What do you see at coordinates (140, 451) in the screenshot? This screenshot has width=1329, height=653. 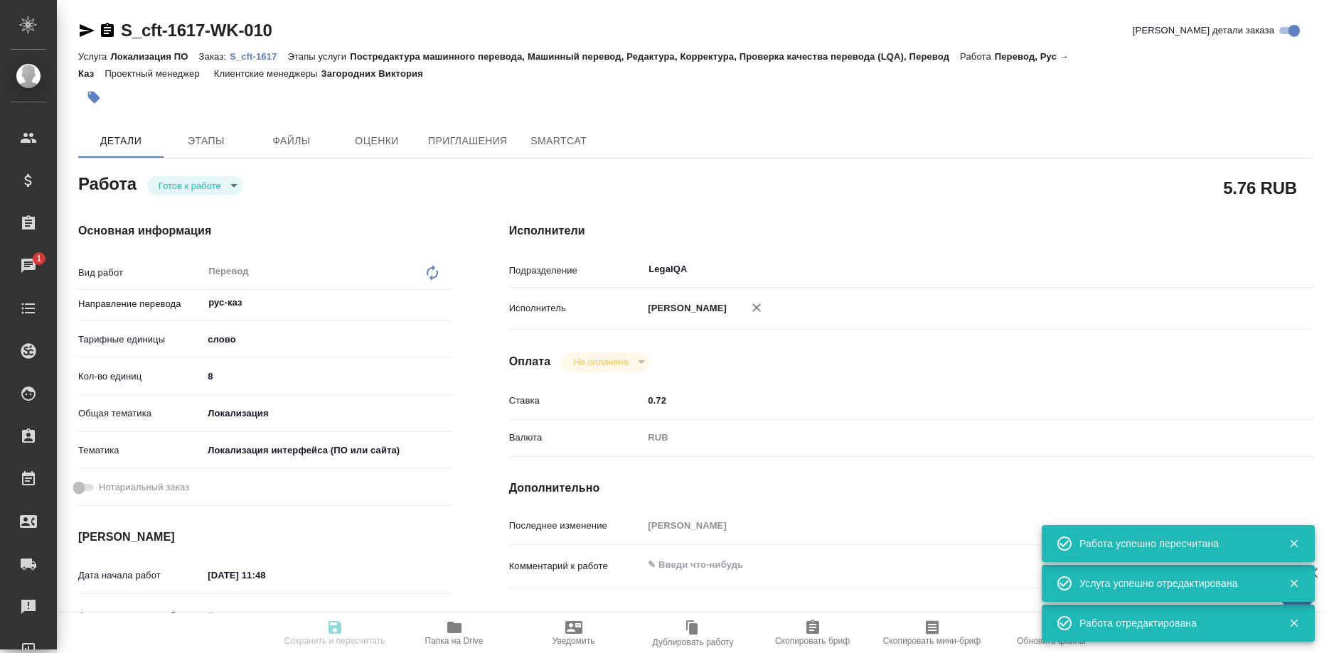 I see `p: Тематика` at bounding box center [140, 451].